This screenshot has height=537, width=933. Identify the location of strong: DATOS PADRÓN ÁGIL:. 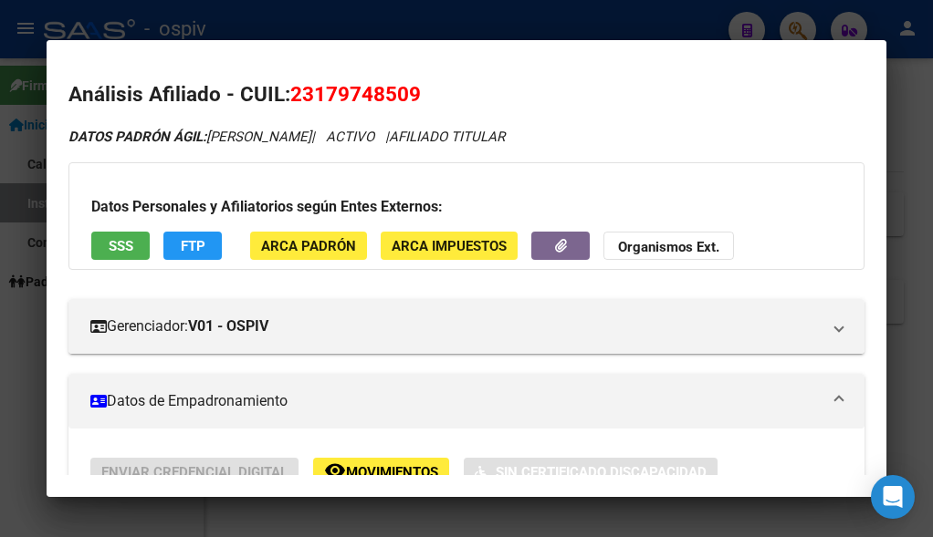
(137, 137).